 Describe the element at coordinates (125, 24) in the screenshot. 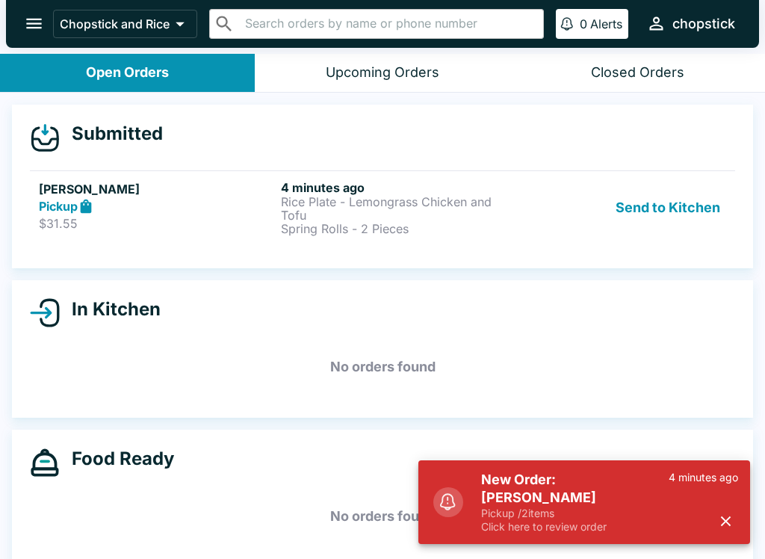

I see `button: Chopstick and Rice` at that location.